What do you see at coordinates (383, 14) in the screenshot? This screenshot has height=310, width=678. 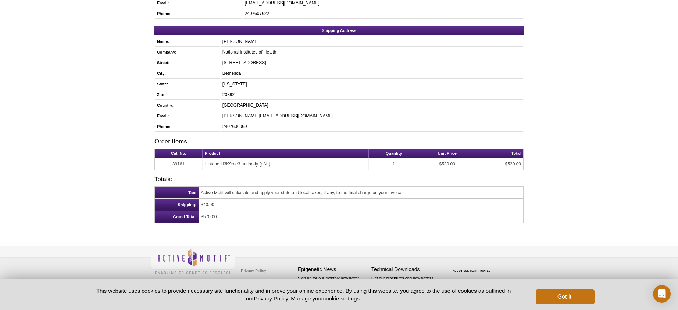 I see `td: 2407607622` at bounding box center [383, 14].